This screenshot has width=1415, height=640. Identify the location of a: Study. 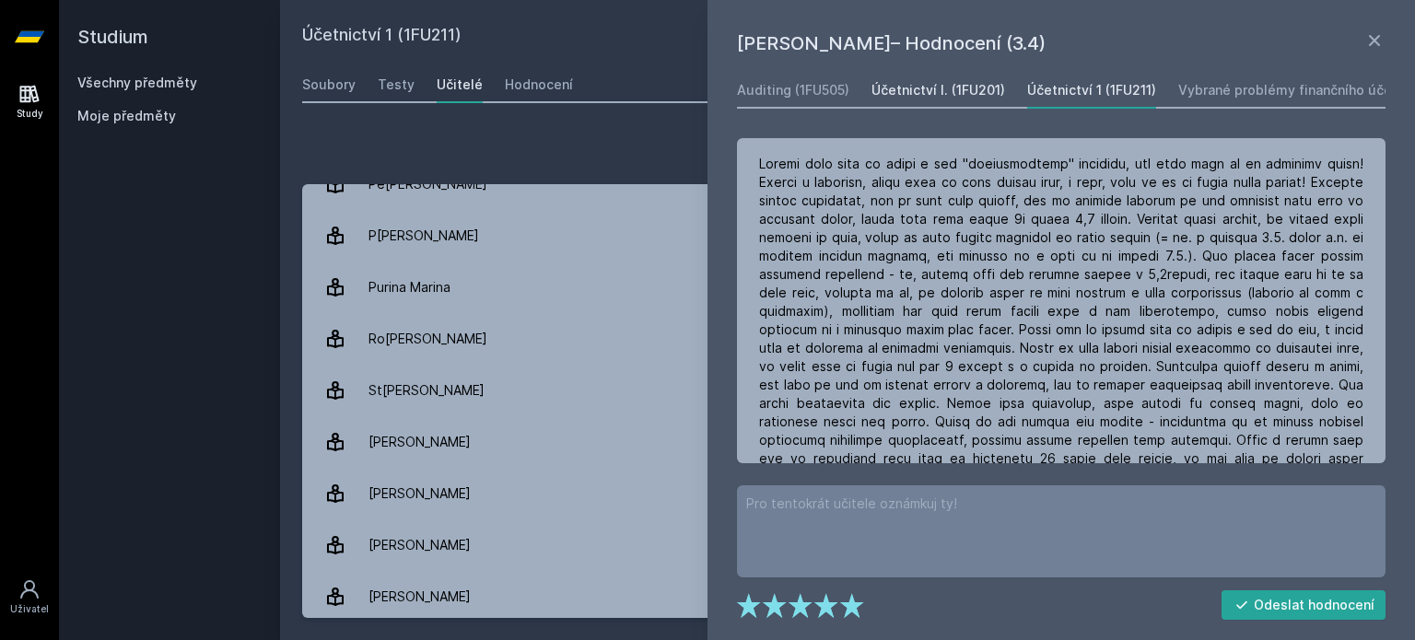
(29, 101).